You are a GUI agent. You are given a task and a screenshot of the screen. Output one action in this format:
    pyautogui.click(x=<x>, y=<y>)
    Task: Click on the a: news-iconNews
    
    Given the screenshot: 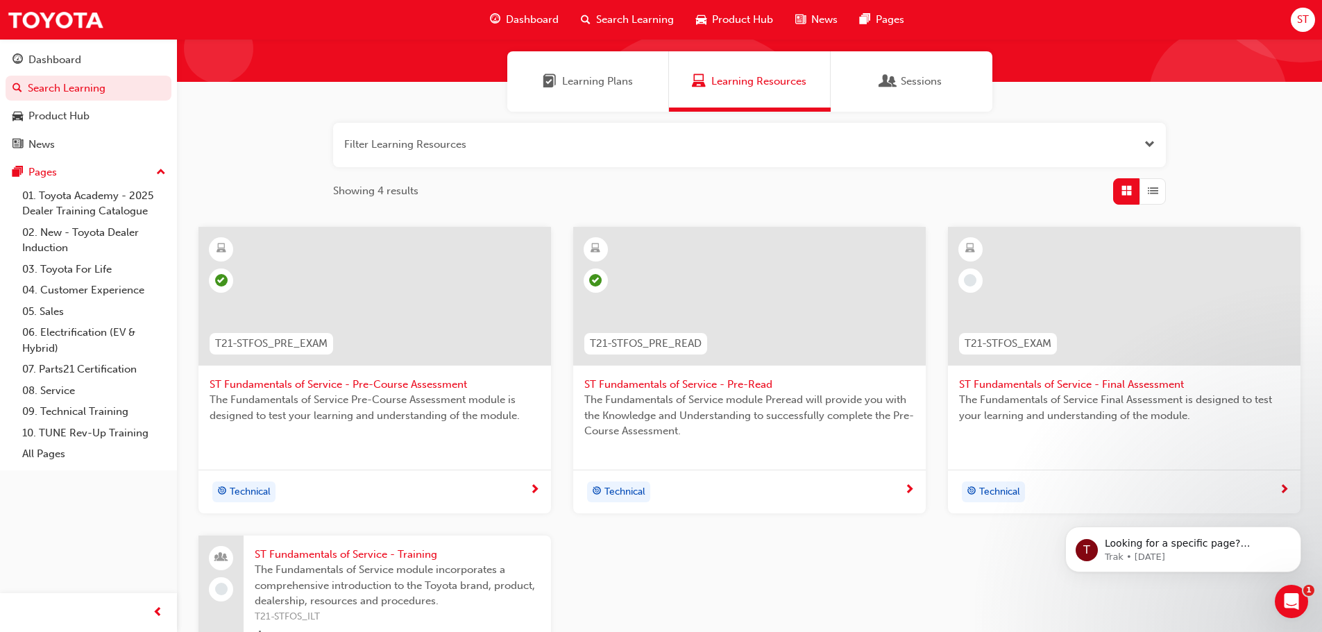 What is the action you would take?
    pyautogui.click(x=816, y=19)
    